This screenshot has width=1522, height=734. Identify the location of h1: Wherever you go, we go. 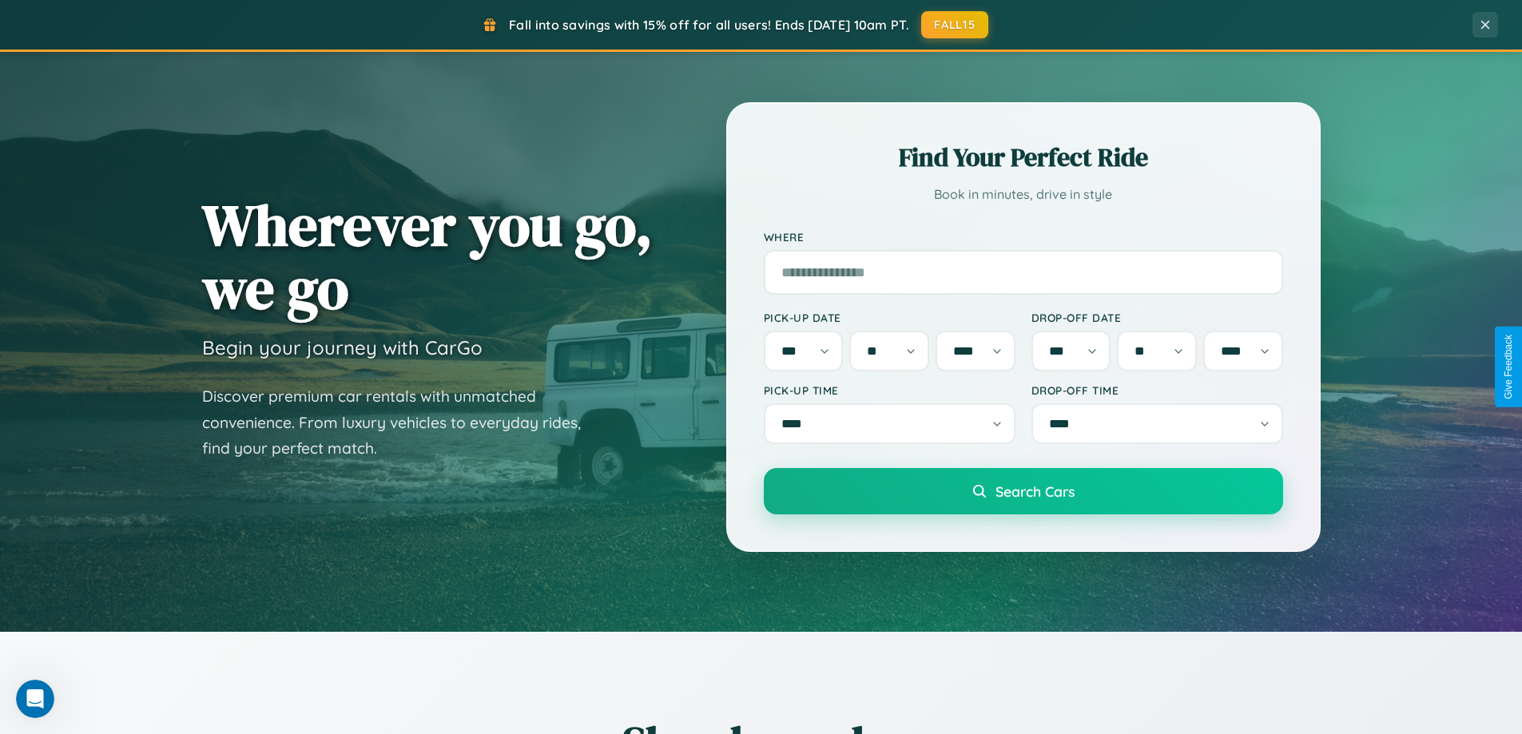
(428, 257).